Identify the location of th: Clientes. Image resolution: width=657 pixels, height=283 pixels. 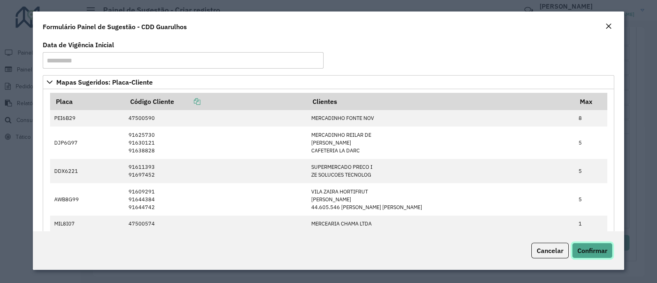
(440, 101).